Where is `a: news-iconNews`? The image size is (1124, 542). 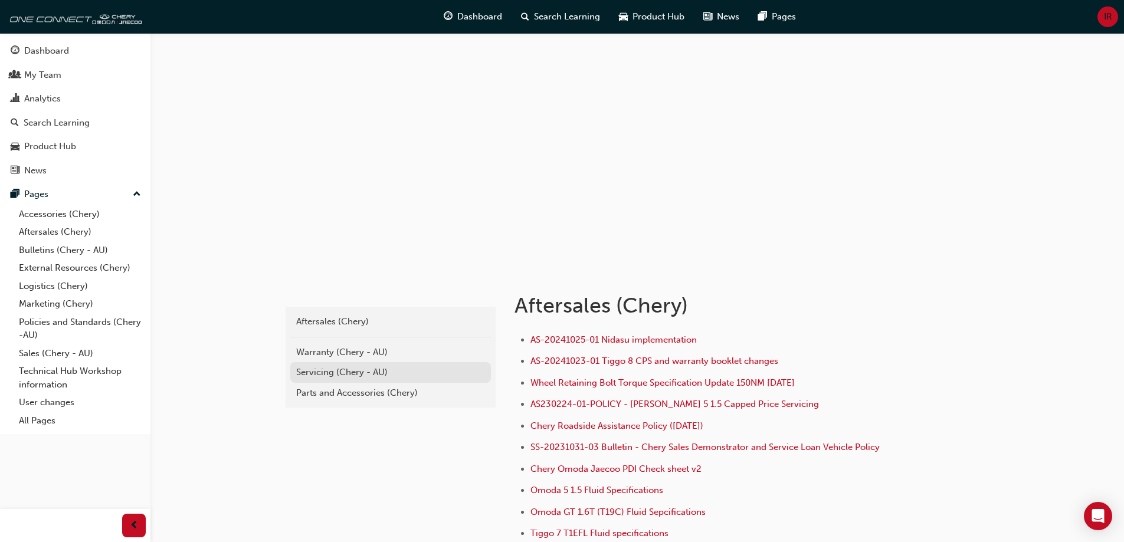
a: news-iconNews is located at coordinates (721, 17).